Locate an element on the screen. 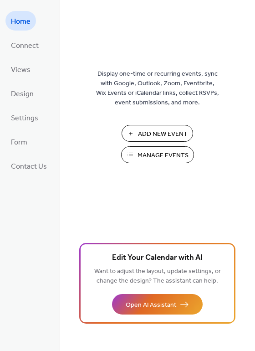  a: Connect is located at coordinates (25, 45).